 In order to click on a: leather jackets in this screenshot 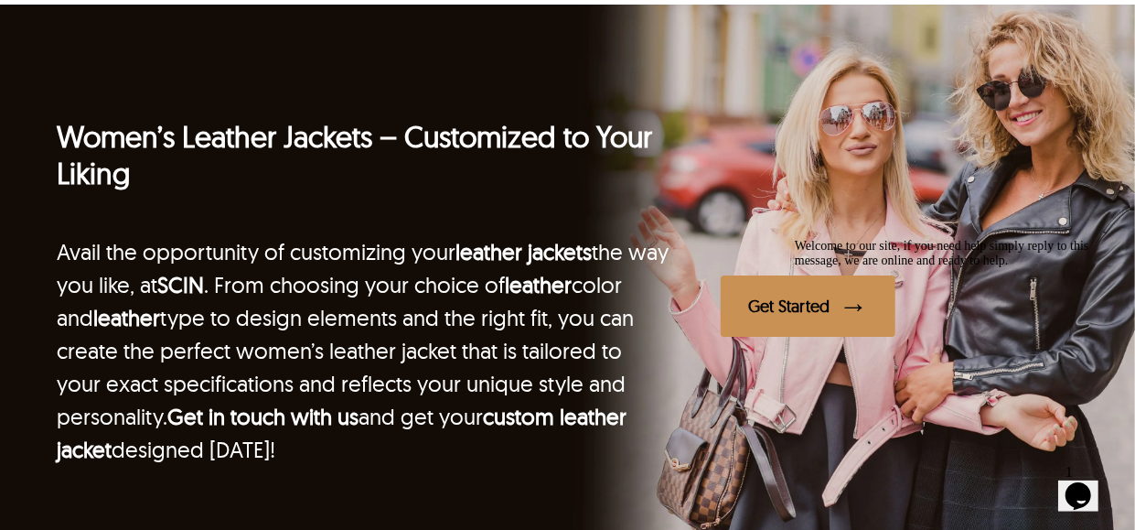, I will do `click(523, 252)`.